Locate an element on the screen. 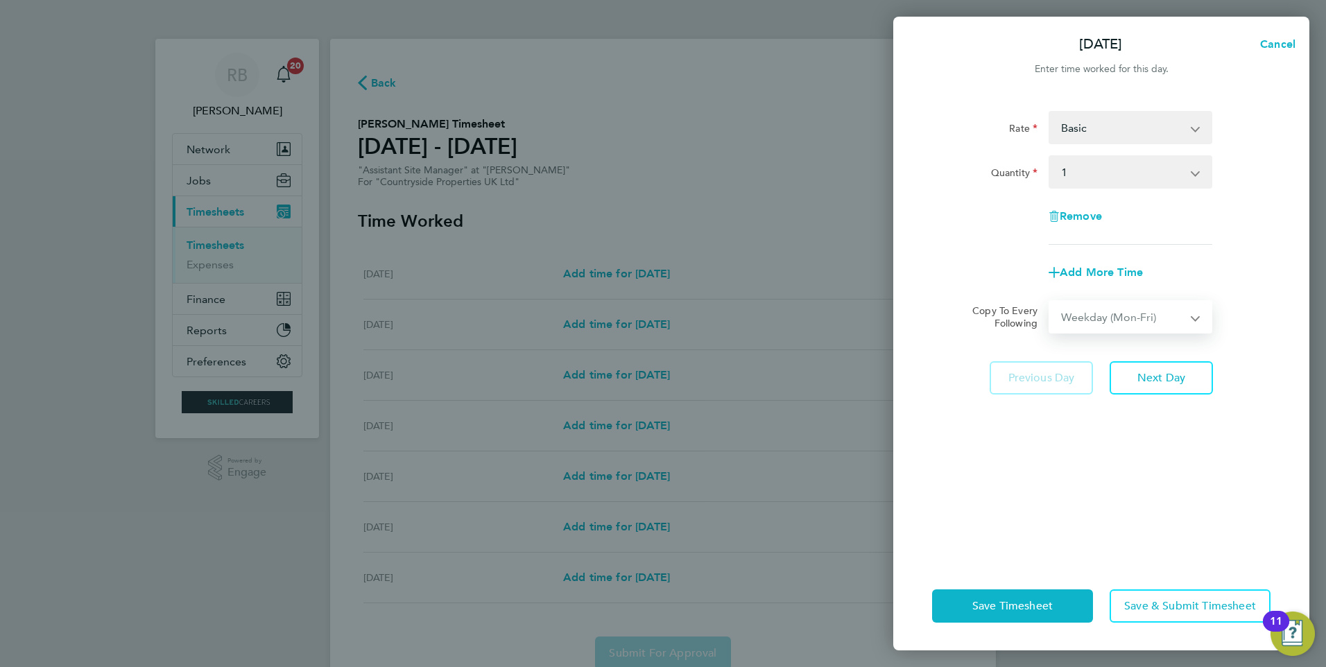 This screenshot has height=667, width=1326. div: 11 is located at coordinates (1276, 630).